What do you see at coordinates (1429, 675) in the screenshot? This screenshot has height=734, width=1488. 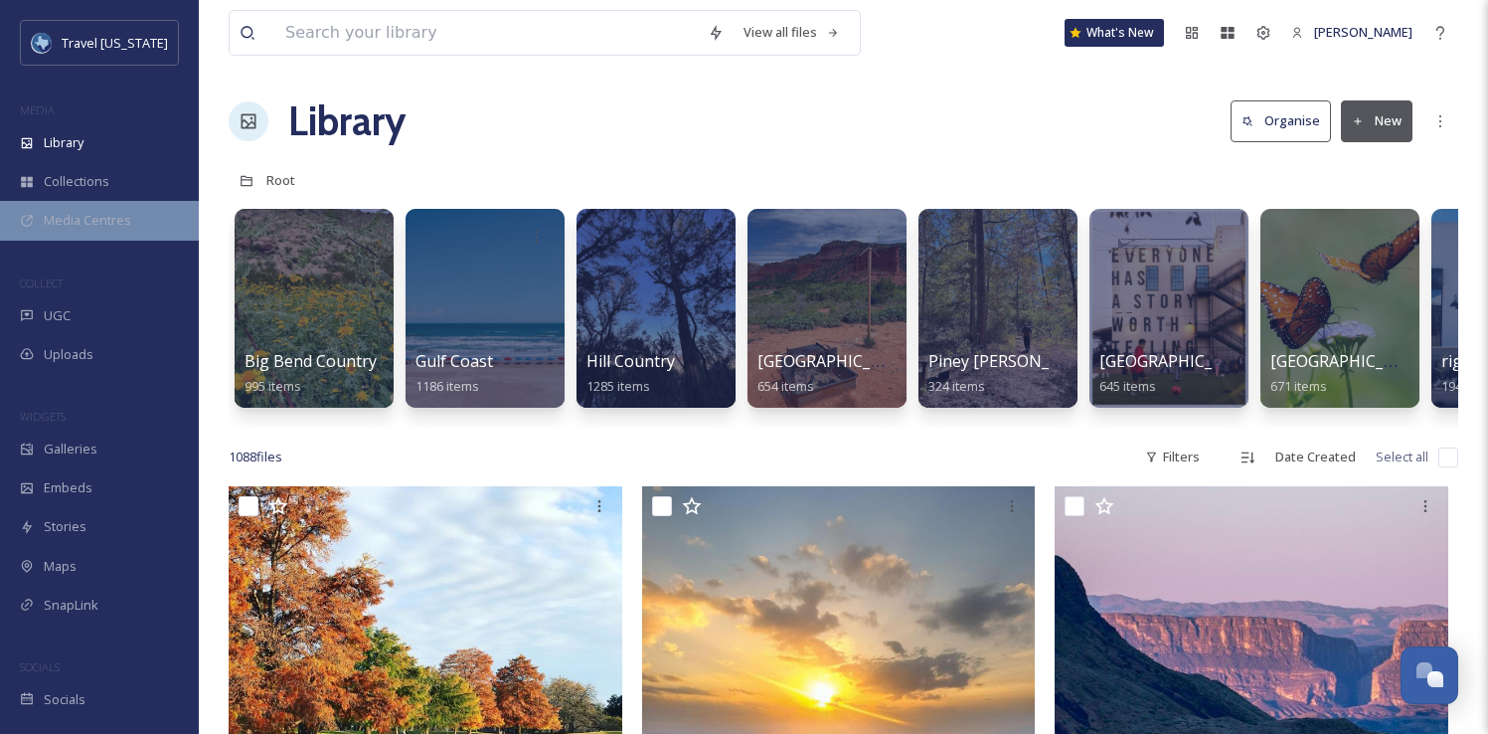 I see `button: Open Chat` at bounding box center [1429, 675].